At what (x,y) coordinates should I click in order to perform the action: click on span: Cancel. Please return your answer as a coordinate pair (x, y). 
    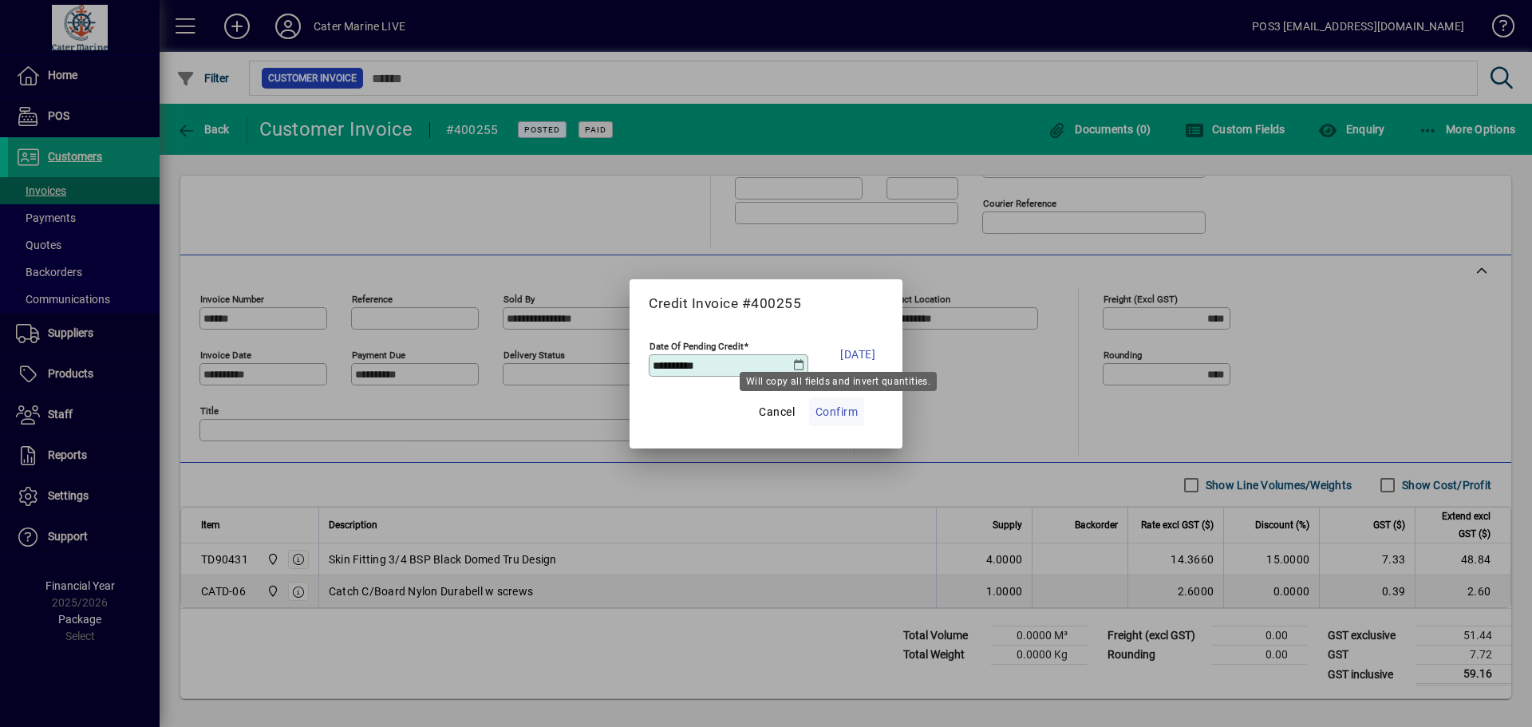
    Looking at the image, I should click on (776, 412).